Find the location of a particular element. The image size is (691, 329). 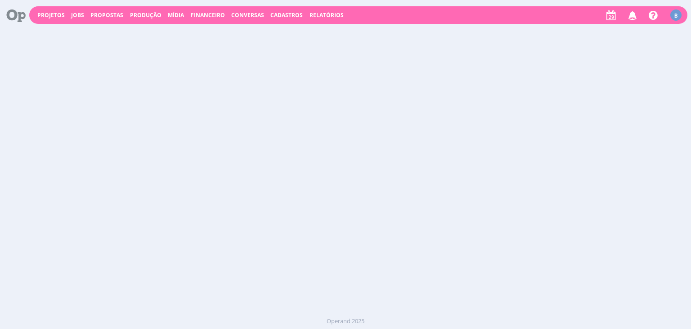

button: Cadastros is located at coordinates (287, 15).